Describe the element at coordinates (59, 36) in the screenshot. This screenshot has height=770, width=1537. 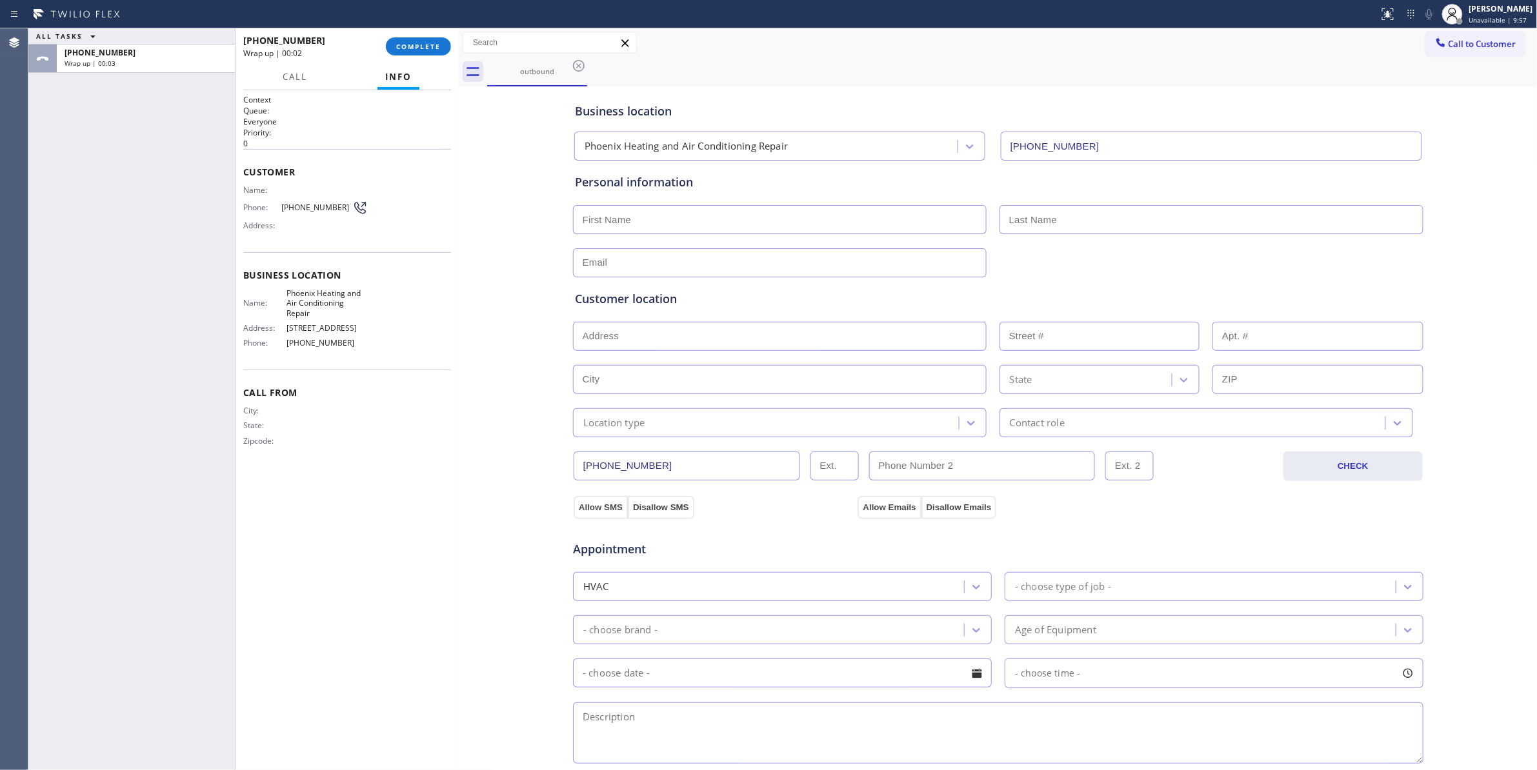
I see `span: ALL TASKS` at that location.